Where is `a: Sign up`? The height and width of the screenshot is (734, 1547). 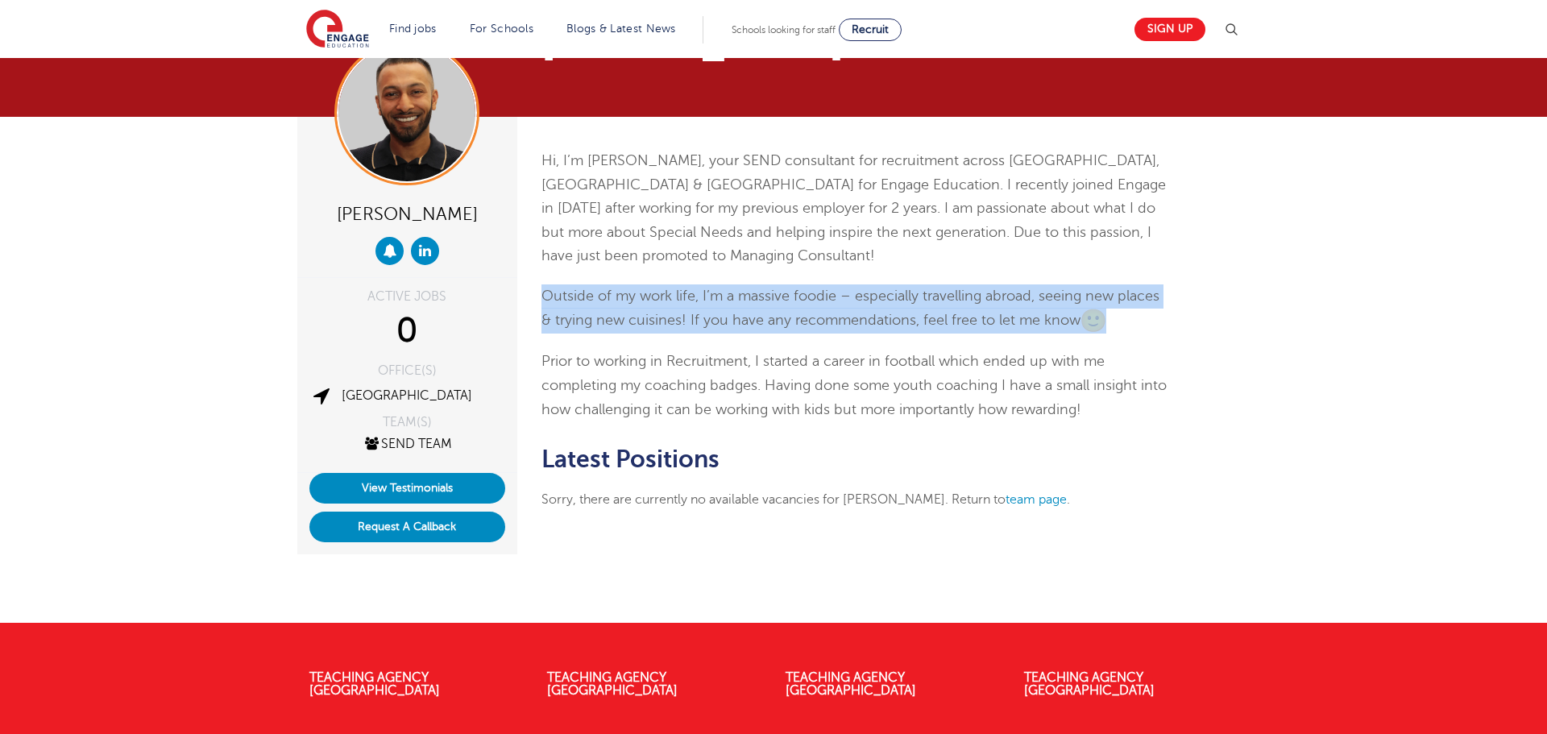 a: Sign up is located at coordinates (1170, 29).